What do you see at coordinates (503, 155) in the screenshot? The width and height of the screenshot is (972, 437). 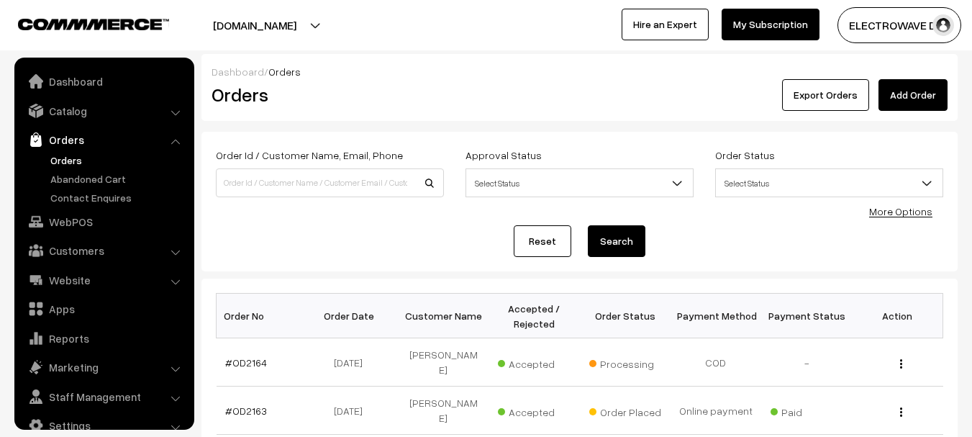 I see `label: Approval Status` at bounding box center [503, 155].